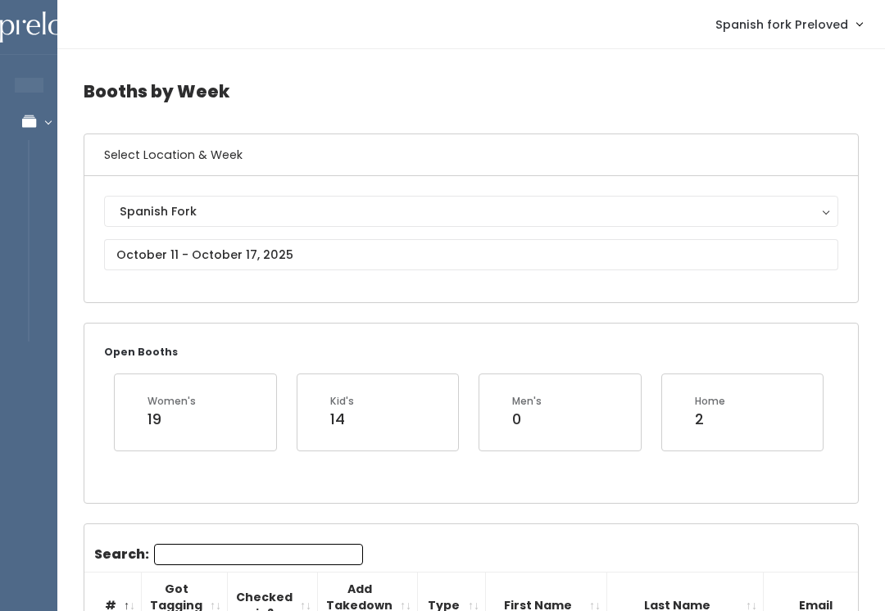 This screenshot has height=611, width=885. What do you see at coordinates (229, 555) in the screenshot?
I see `label: Search:` at bounding box center [229, 555].